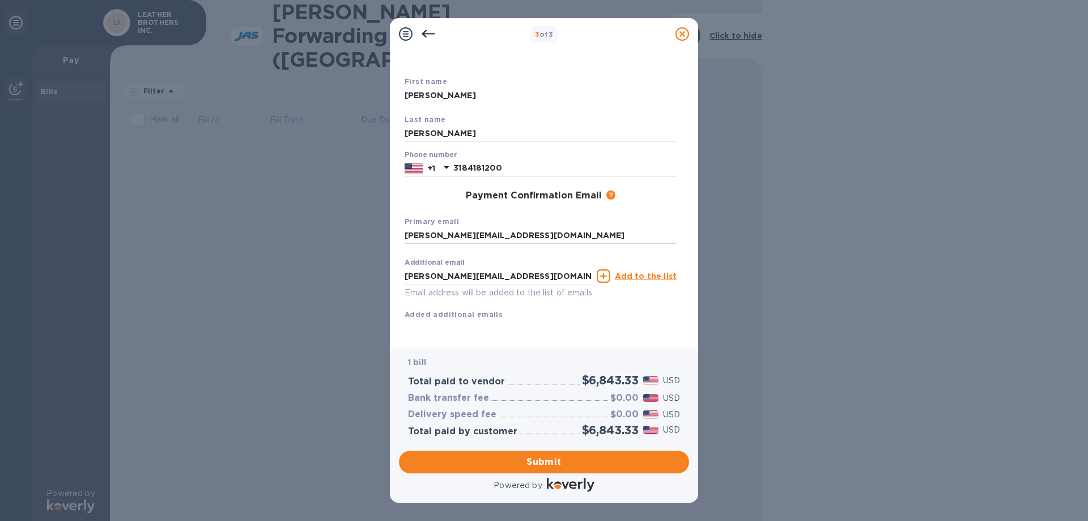 This screenshot has width=1088, height=521. I want to click on span: 3, so click(537, 34).